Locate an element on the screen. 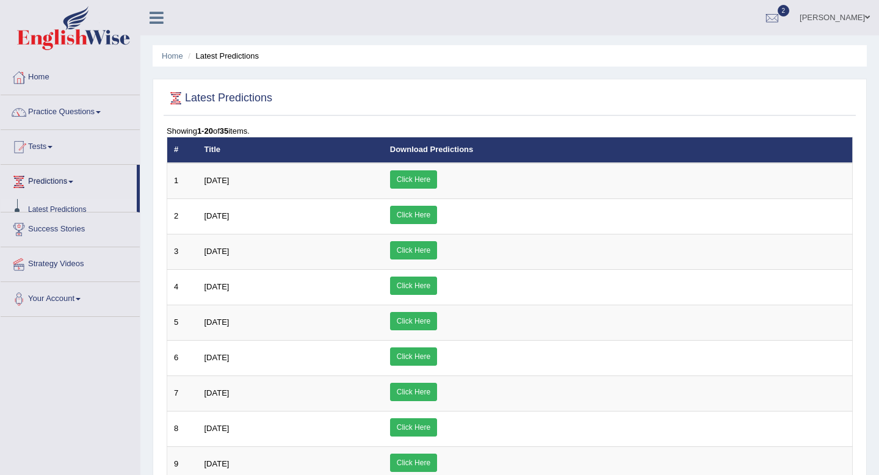  td: 3 is located at coordinates (182, 251).